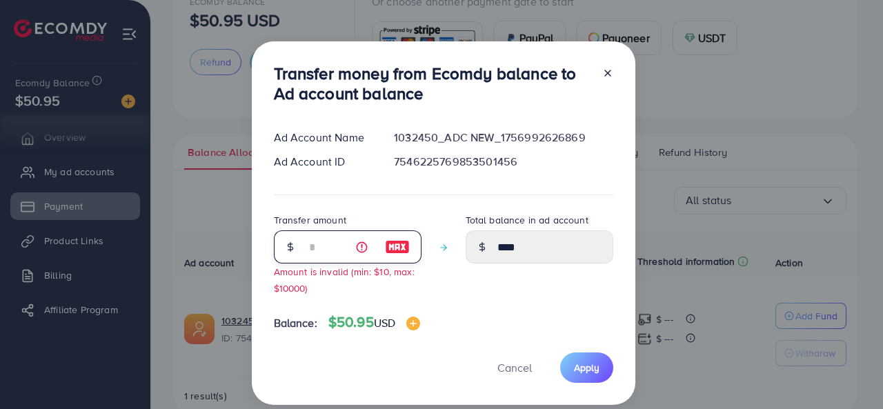  What do you see at coordinates (586, 367) in the screenshot?
I see `button: Apply` at bounding box center [586, 367].